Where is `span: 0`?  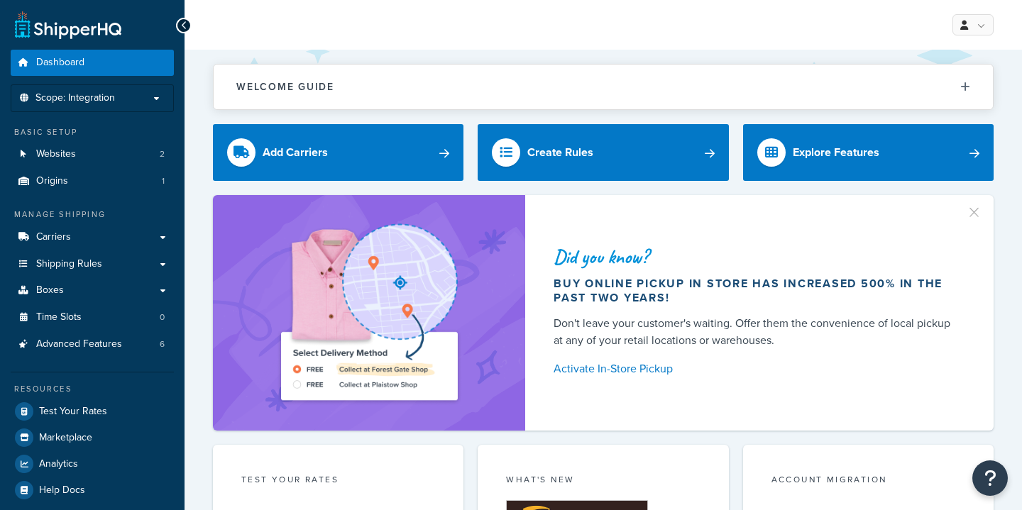
span: 0 is located at coordinates (162, 317).